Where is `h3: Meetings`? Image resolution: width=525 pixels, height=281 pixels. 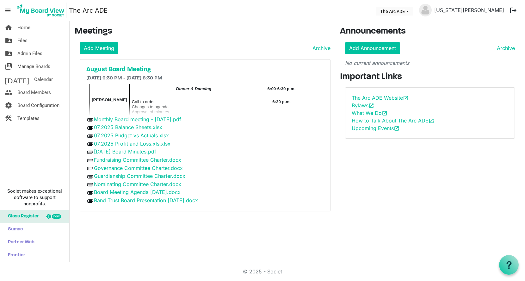
h3: Meetings is located at coordinates (202, 32).